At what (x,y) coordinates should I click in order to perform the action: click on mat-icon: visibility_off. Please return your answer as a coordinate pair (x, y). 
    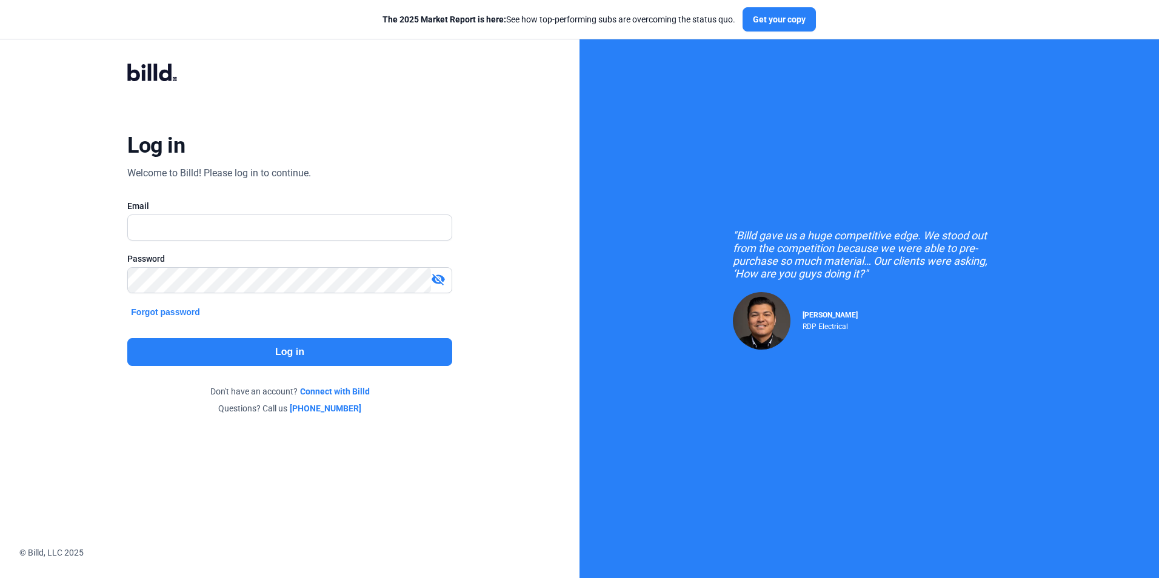
    Looking at the image, I should click on (438, 279).